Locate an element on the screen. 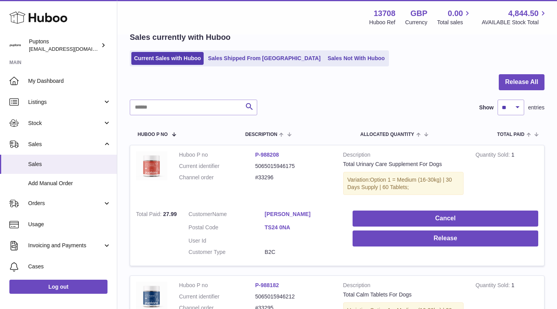  span: Total sales is located at coordinates (454, 22).